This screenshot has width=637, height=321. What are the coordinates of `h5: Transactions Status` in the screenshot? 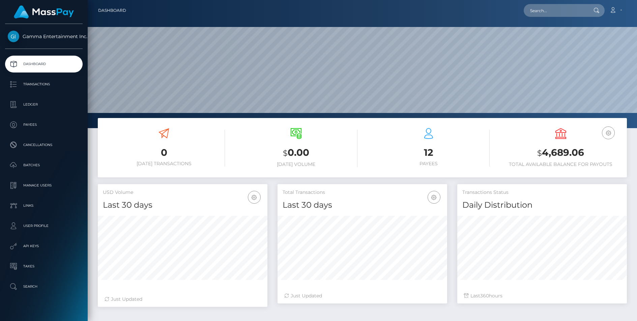 It's located at (542, 193).